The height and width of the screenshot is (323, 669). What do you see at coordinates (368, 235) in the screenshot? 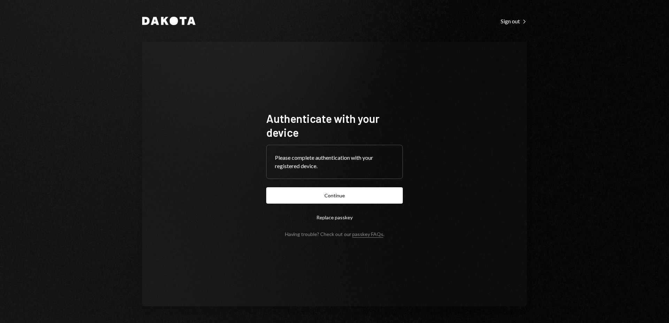
I see `a: passkey FAQs` at bounding box center [368, 235].